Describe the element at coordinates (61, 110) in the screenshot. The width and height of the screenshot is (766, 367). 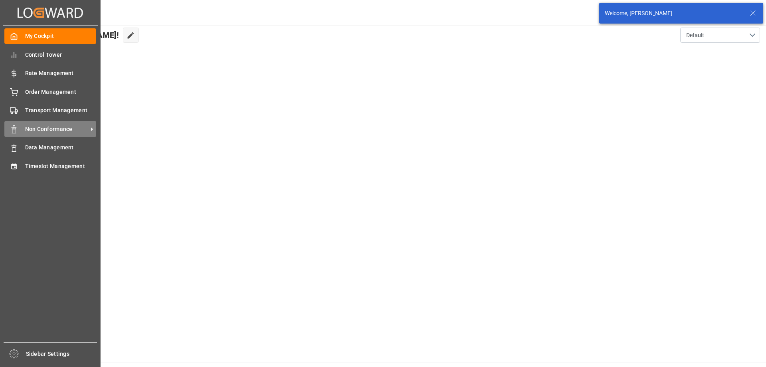
I see `span: Transport Management` at that location.